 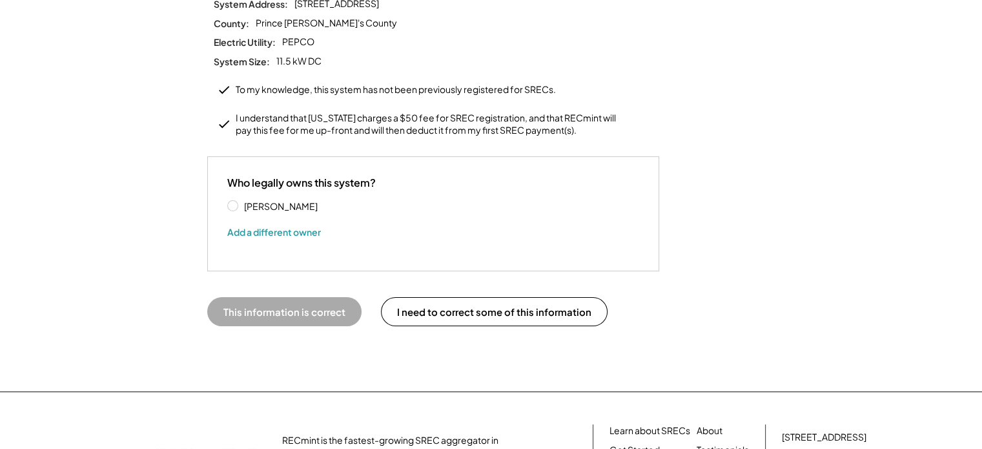 What do you see at coordinates (241, 61) in the screenshot?
I see `div: System Size:` at bounding box center [241, 61].